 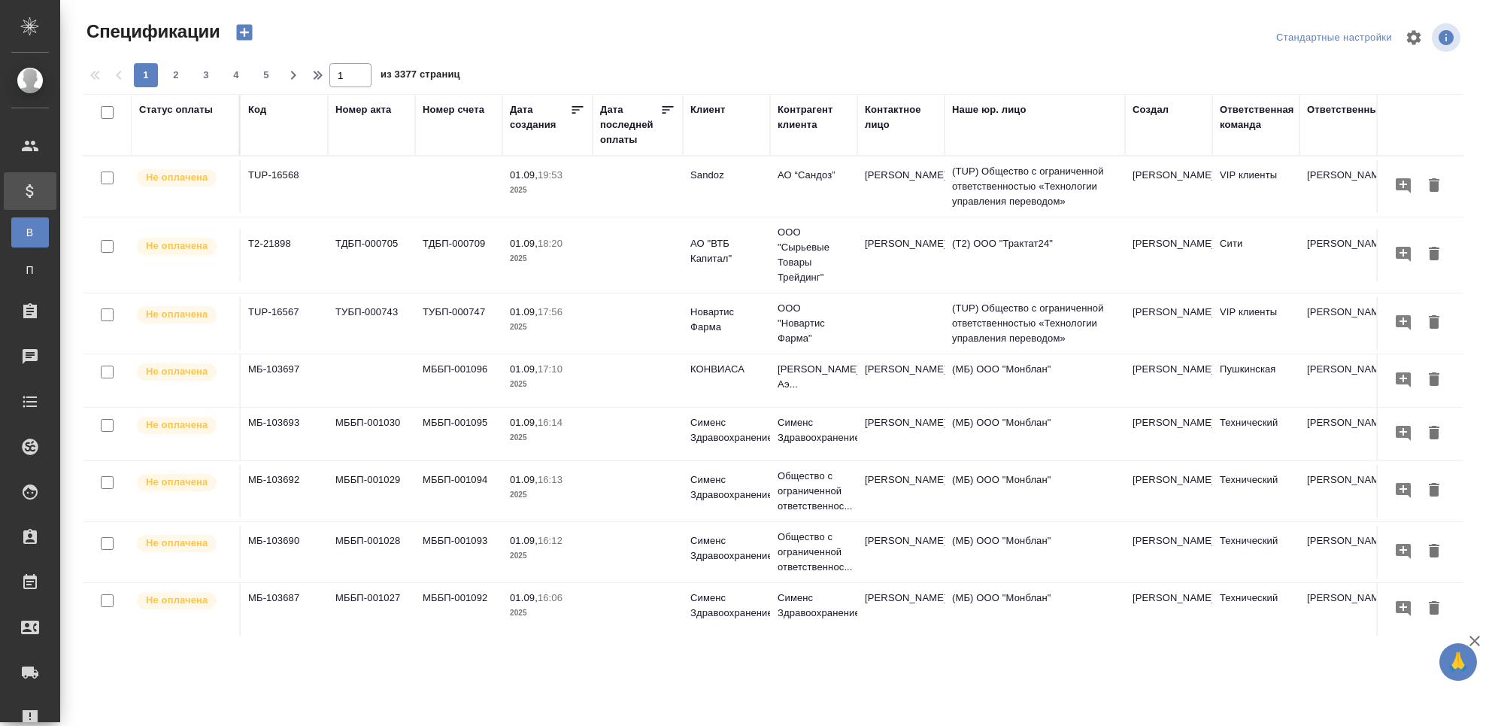 What do you see at coordinates (1035, 255) in the screenshot?
I see `td: (Т2) ООО "Трактат24"` at bounding box center [1035, 255].